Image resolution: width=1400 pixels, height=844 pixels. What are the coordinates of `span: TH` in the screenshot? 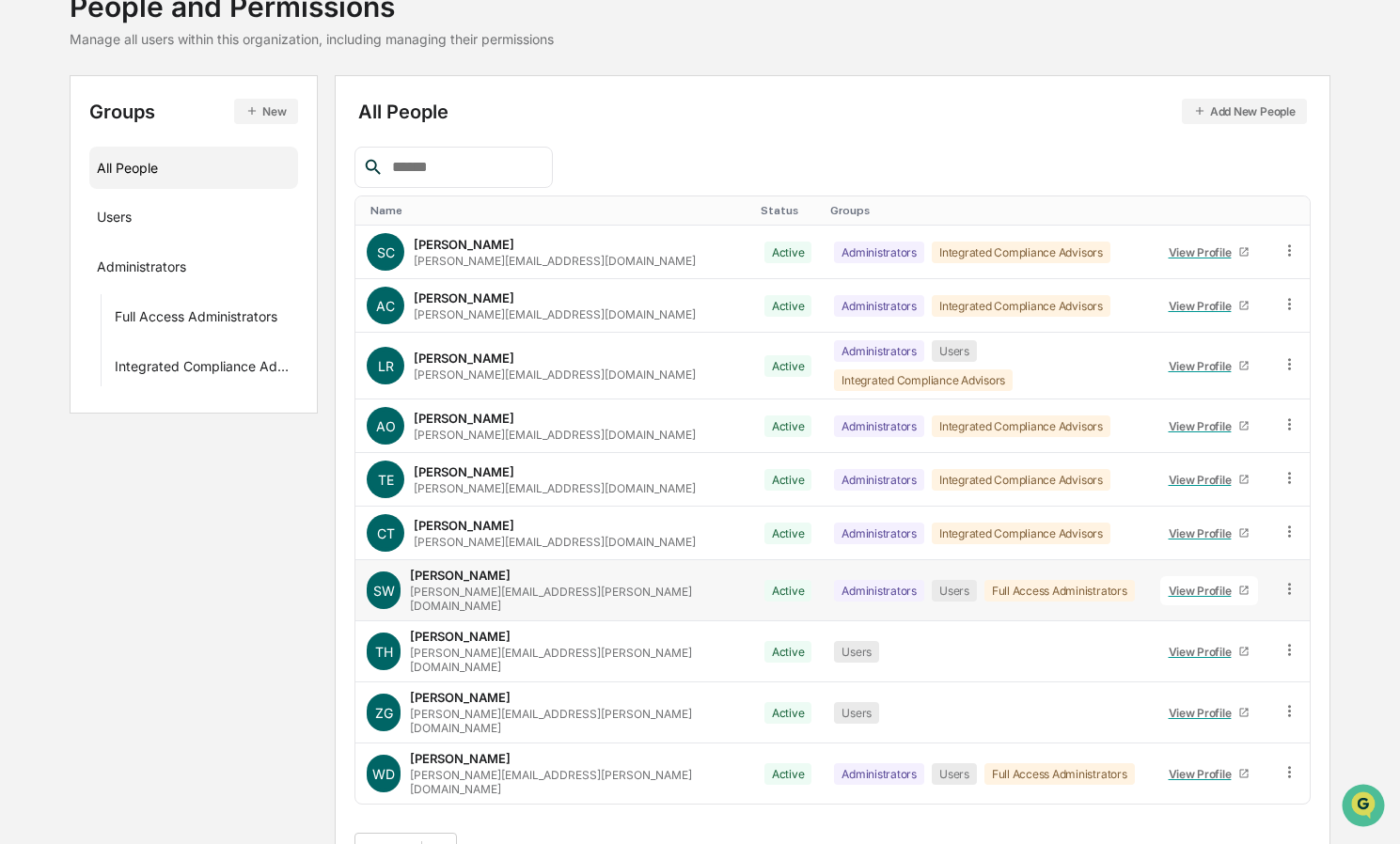 It's located at (383, 651).